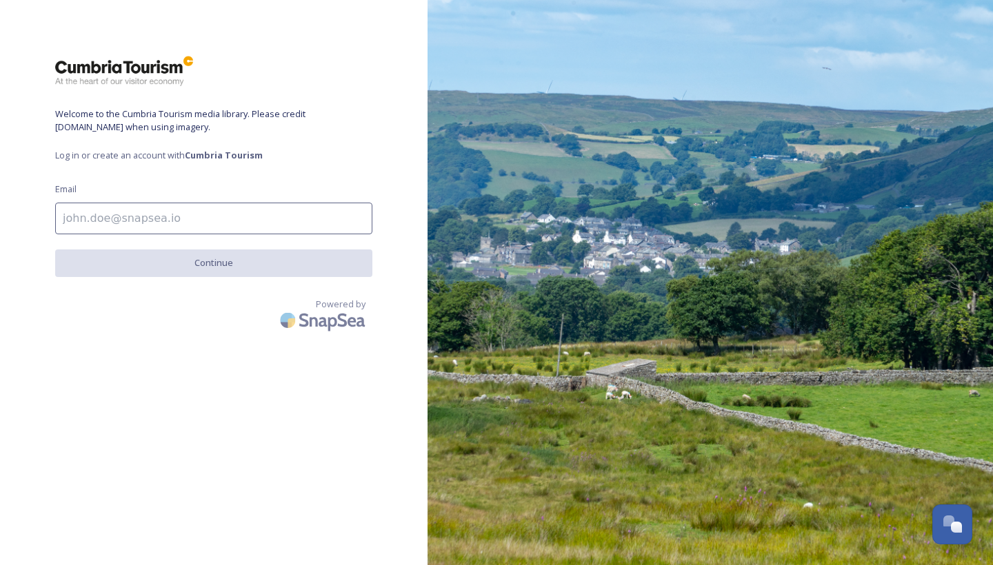 This screenshot has height=565, width=993. What do you see at coordinates (223, 155) in the screenshot?
I see `strong: Cumbria Tourism` at bounding box center [223, 155].